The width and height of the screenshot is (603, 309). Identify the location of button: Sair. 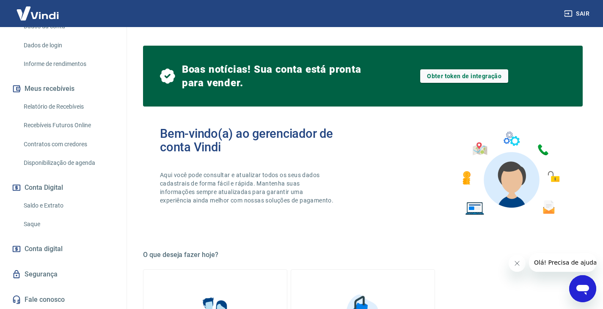
(578, 14).